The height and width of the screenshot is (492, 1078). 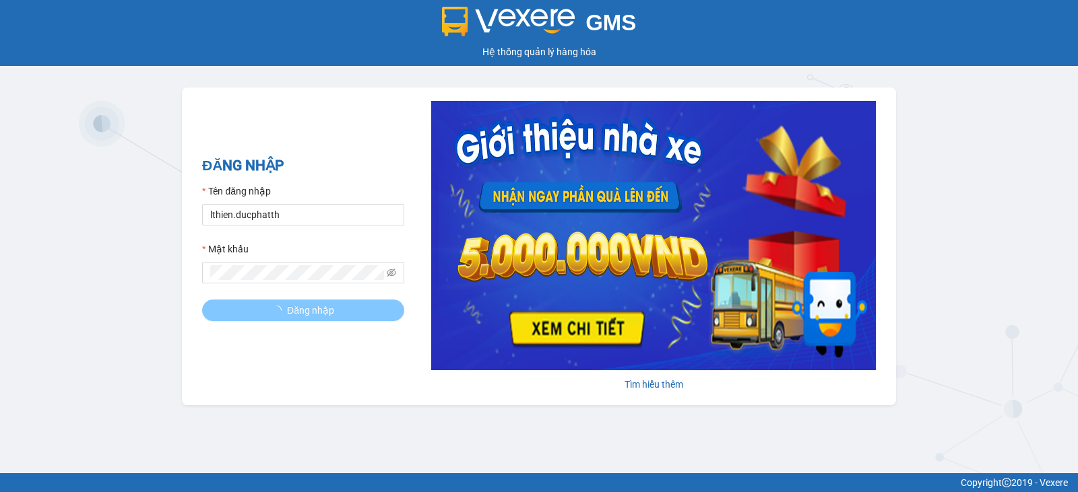 I want to click on div: Tìm hiểu thêm, so click(x=653, y=385).